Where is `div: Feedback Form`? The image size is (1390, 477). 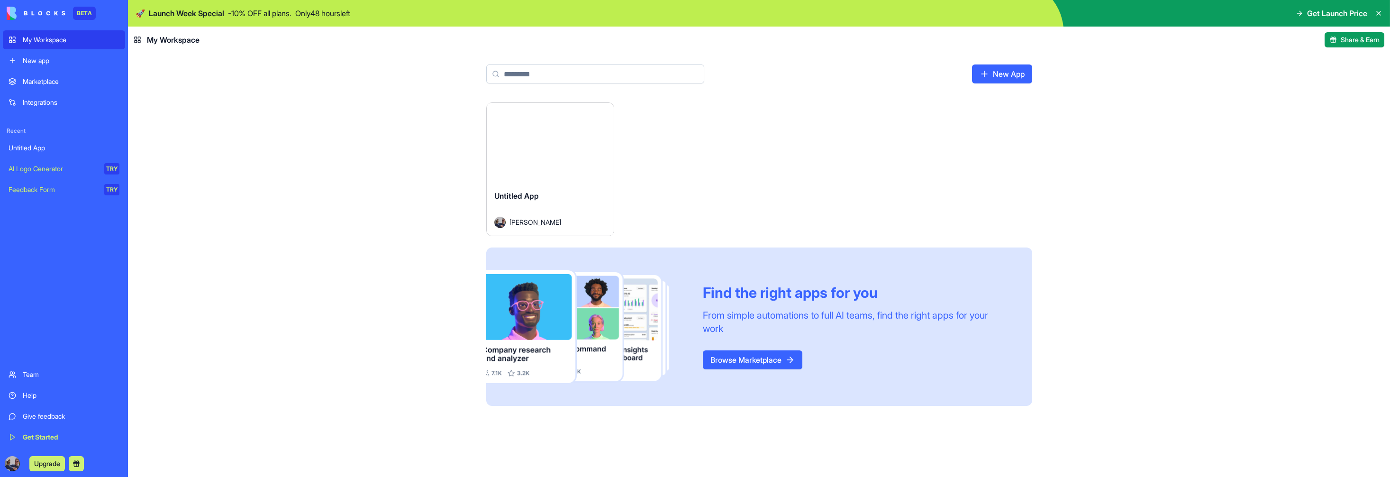
div: Feedback Form is located at coordinates (53, 190).